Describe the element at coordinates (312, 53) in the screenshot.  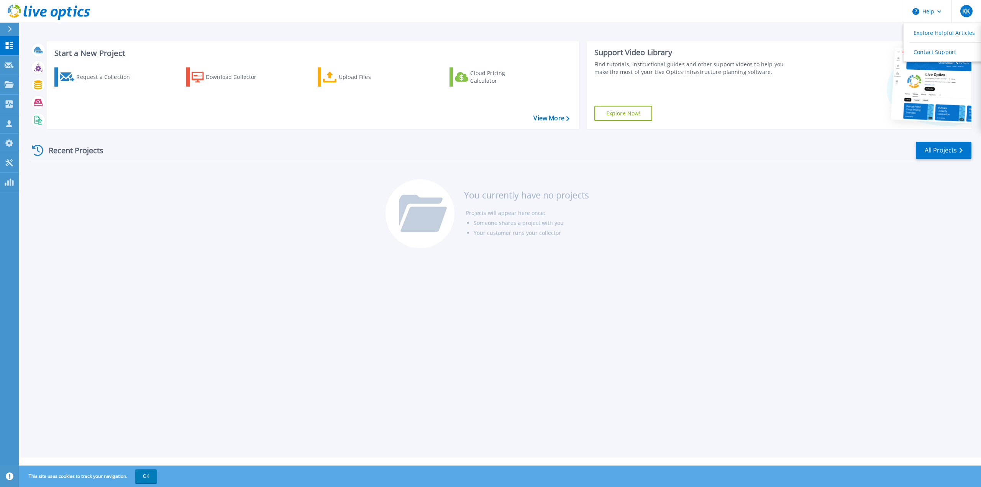
I see `h3: Start a New Project` at that location.